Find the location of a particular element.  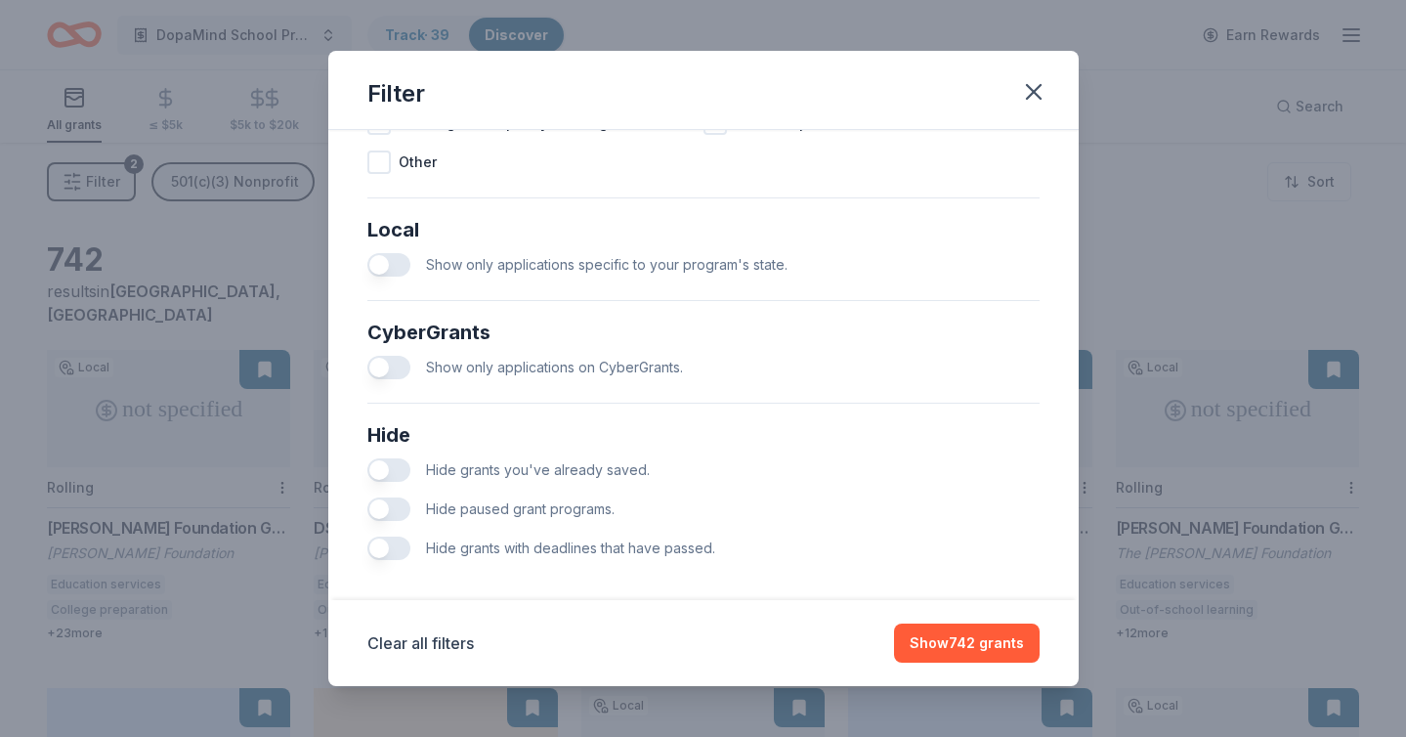

span: Hide grants you've already saved. is located at coordinates (537, 469).